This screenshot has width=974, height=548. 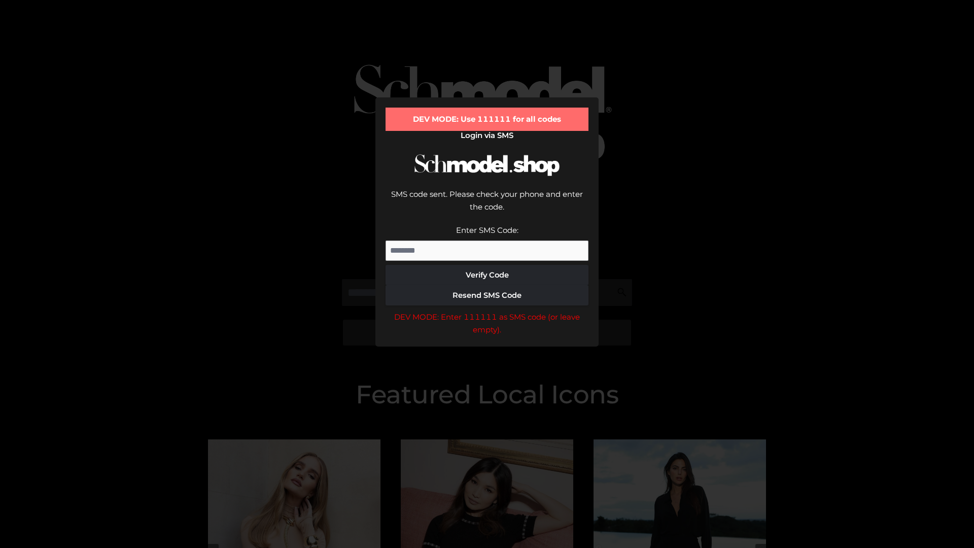 What do you see at coordinates (487, 295) in the screenshot?
I see `button: Resend SMS Code` at bounding box center [487, 295].